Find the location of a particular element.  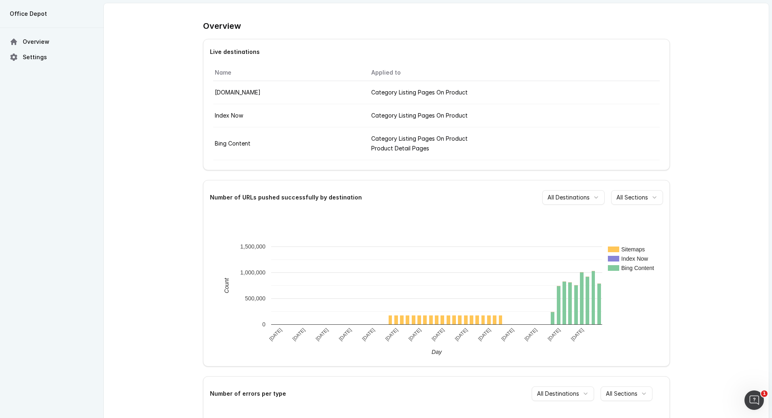

text: Day is located at coordinates (437, 352).